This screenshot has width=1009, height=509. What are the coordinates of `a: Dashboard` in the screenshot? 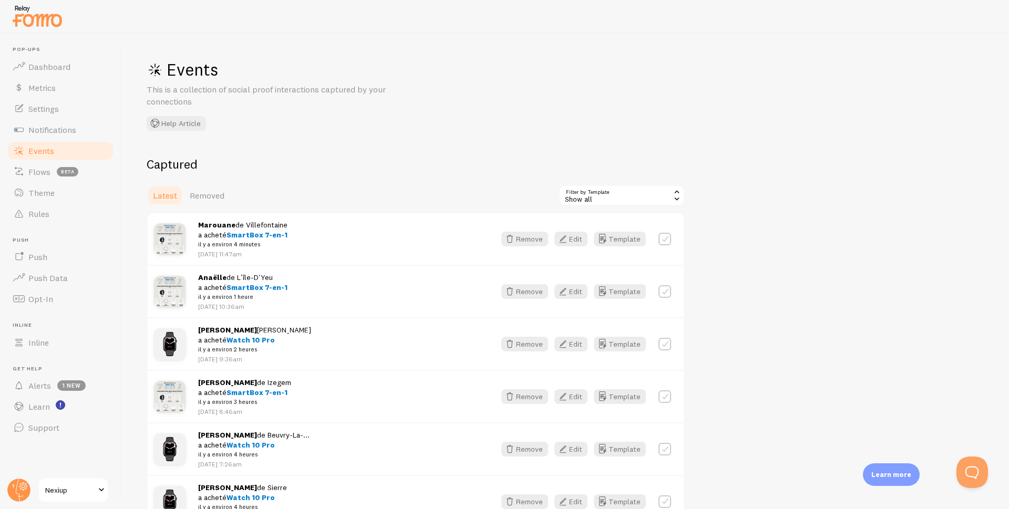 It's located at (60, 67).